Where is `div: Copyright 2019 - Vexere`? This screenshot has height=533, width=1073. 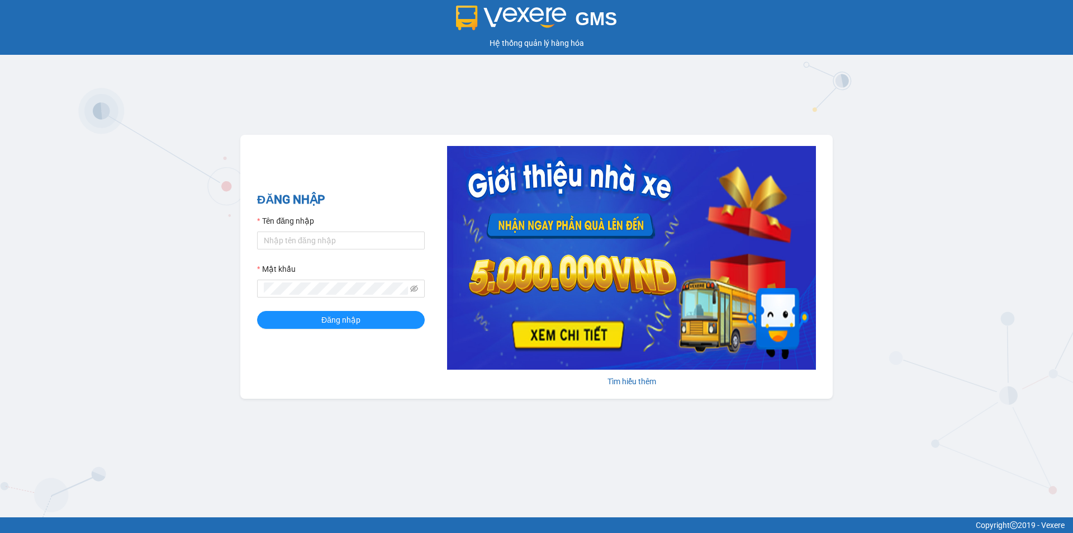
div: Copyright 2019 - Vexere is located at coordinates (537, 525).